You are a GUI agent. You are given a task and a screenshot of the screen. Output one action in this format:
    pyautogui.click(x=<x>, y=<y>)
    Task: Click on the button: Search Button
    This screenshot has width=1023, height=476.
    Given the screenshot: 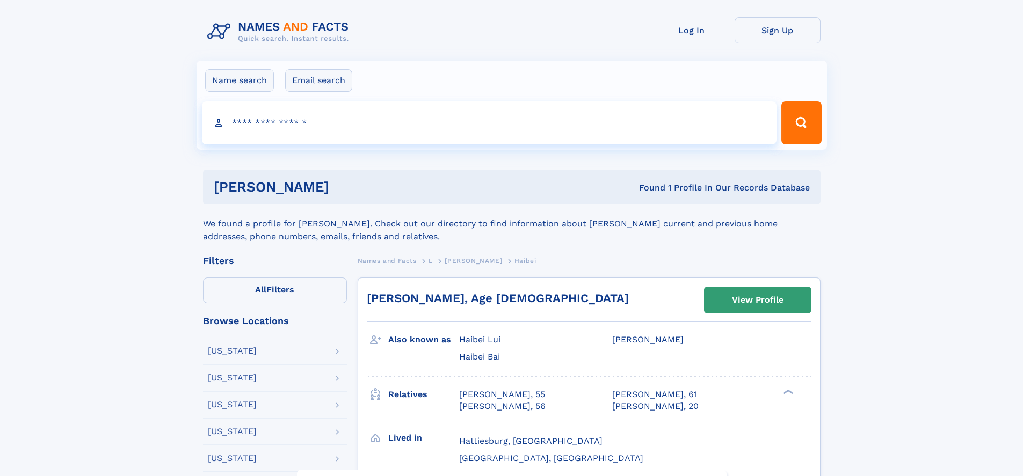 What is the action you would take?
    pyautogui.click(x=801, y=123)
    